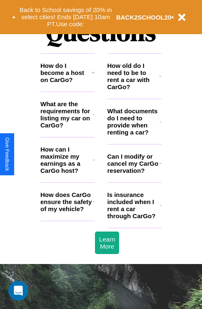 This screenshot has height=309, width=202. What do you see at coordinates (133, 206) in the screenshot?
I see `h3: Is insurance included when I rent a car through CarGo?` at bounding box center [133, 206].